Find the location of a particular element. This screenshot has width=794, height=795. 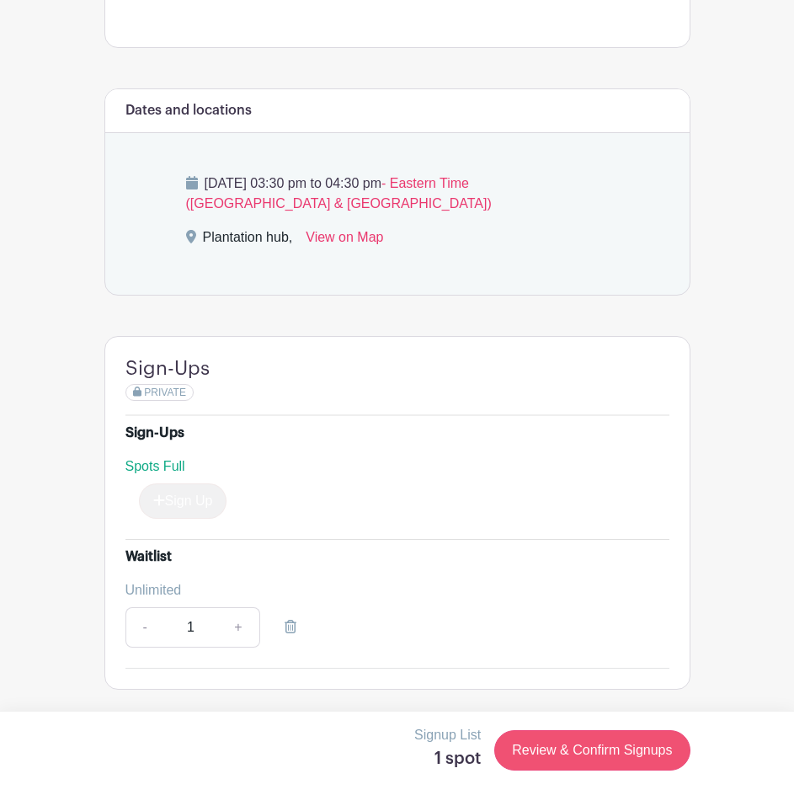

a: Review & Confirm Signups is located at coordinates (592, 750).